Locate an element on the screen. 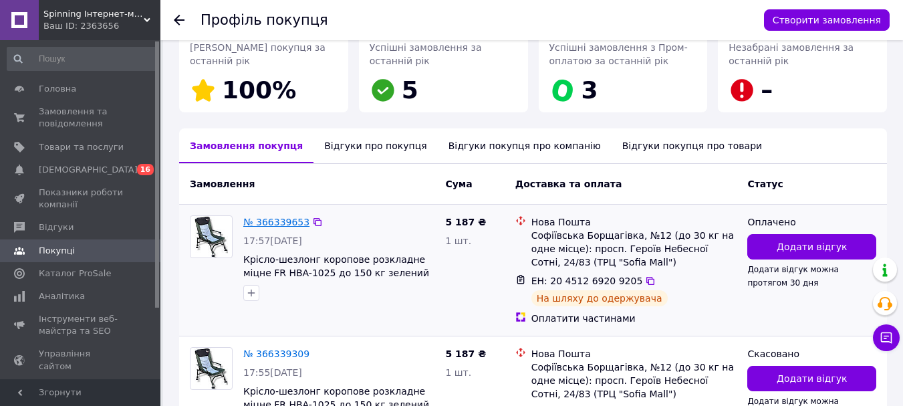 The width and height of the screenshot is (903, 406). a: № 366339309 is located at coordinates (276, 354).